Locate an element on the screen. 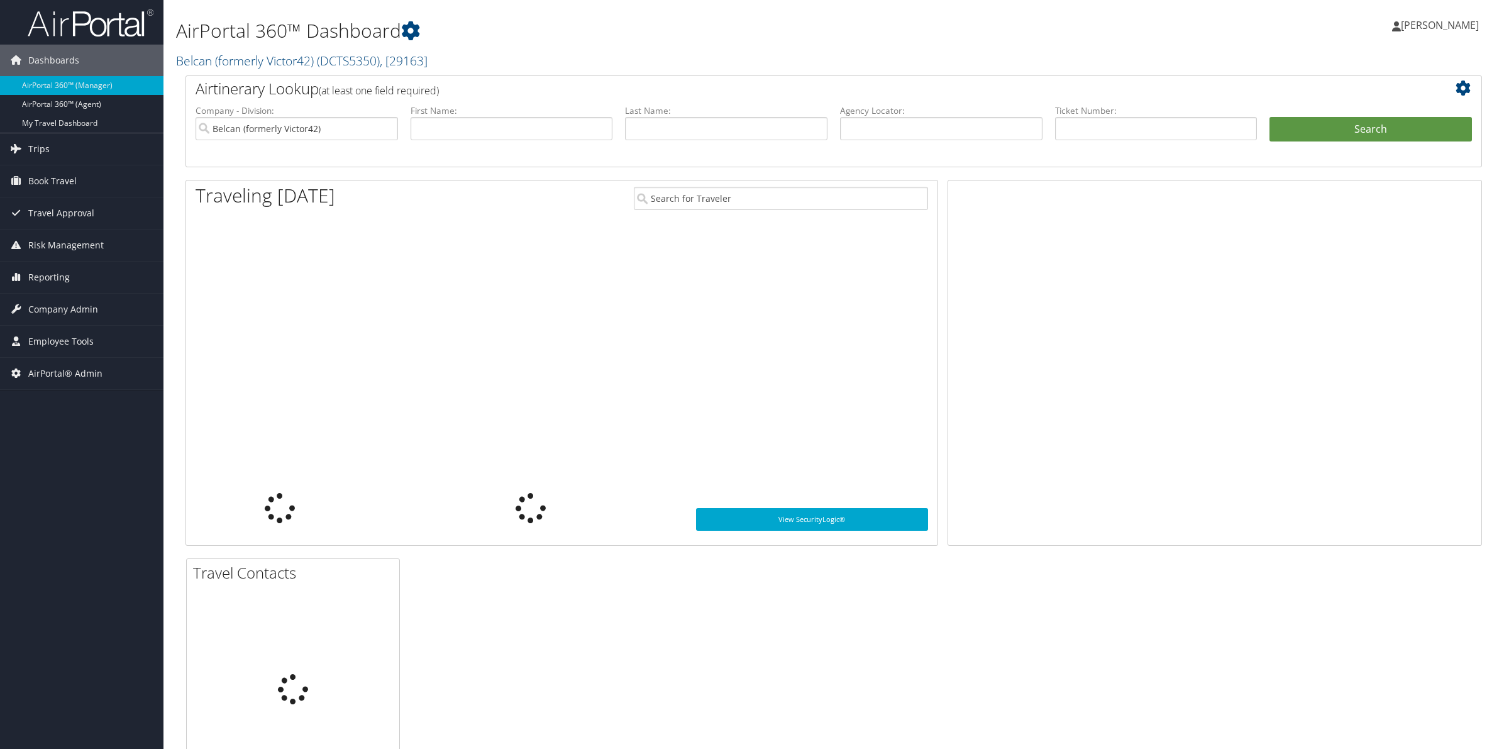 The width and height of the screenshot is (1504, 749). span: Travel Approval is located at coordinates (61, 213).